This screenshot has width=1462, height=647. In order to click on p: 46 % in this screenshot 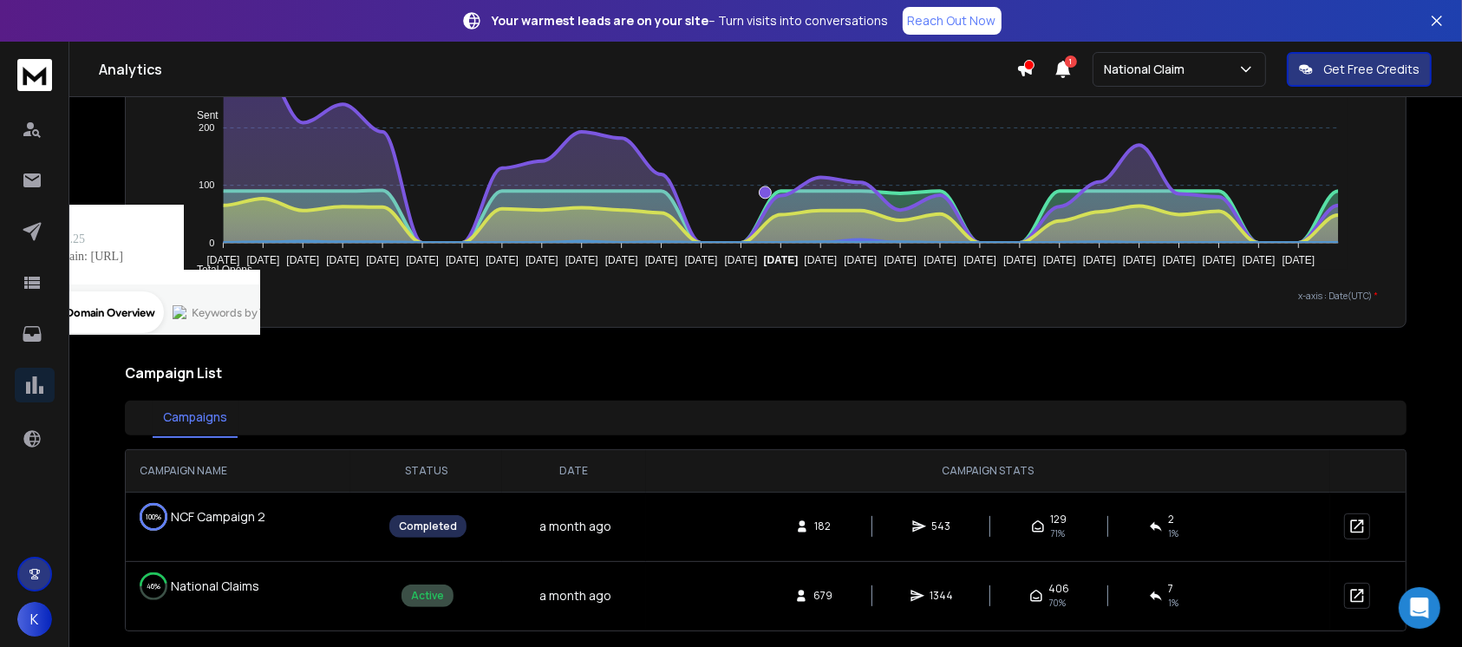, I will do `click(154, 586)`.